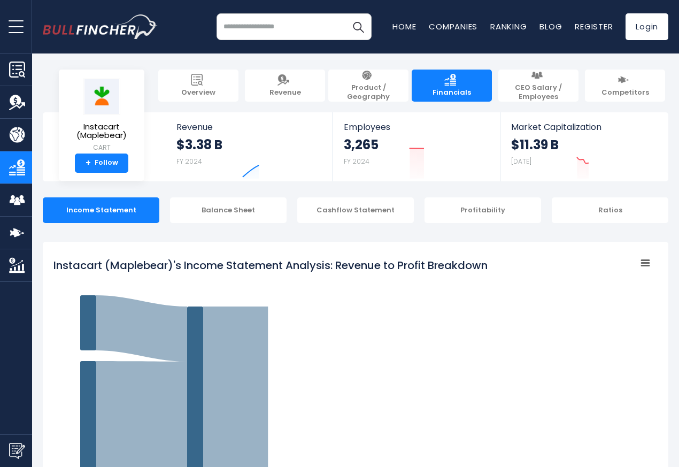  What do you see at coordinates (610, 210) in the screenshot?
I see `div: Ratios` at bounding box center [610, 210].